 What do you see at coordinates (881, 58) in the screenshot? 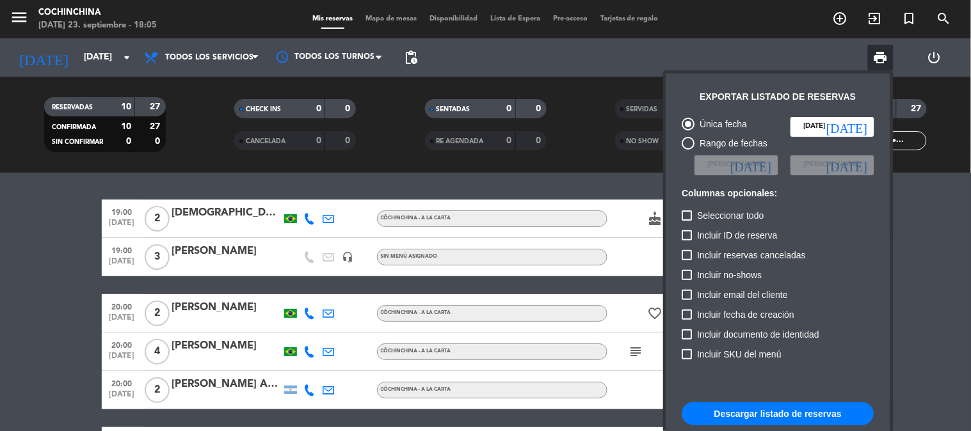
I see `span: print` at bounding box center [881, 58].